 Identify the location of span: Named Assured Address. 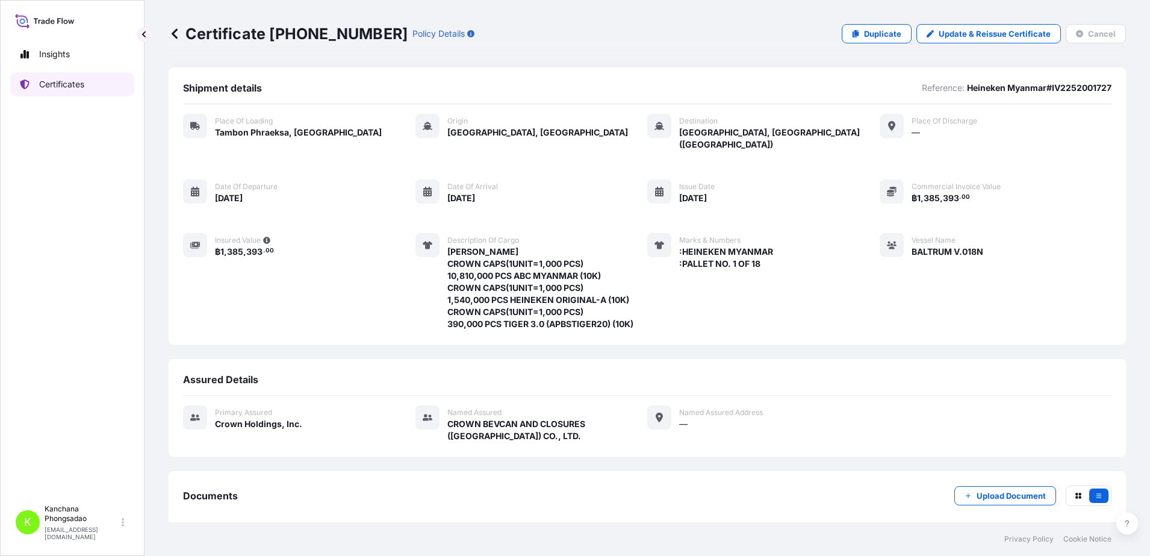
(721, 413).